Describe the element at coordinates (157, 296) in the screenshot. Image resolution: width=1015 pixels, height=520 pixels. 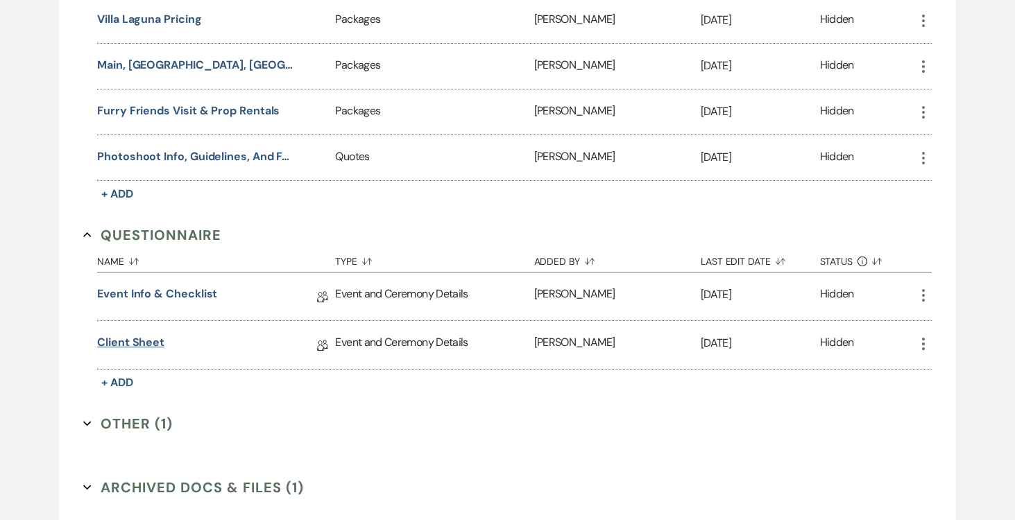
I see `a: Event Info & Checklist` at that location.